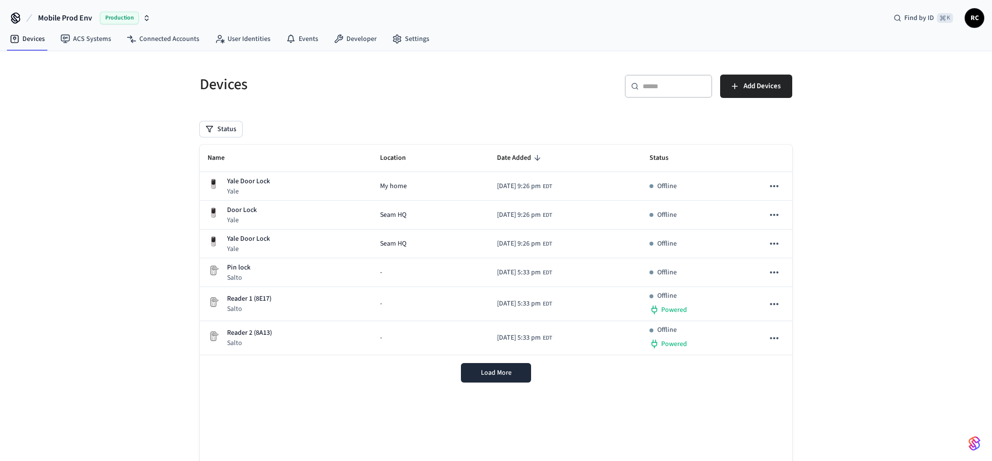 The image size is (992, 461). Describe the element at coordinates (945, 18) in the screenshot. I see `span: ⌘ K` at that location.